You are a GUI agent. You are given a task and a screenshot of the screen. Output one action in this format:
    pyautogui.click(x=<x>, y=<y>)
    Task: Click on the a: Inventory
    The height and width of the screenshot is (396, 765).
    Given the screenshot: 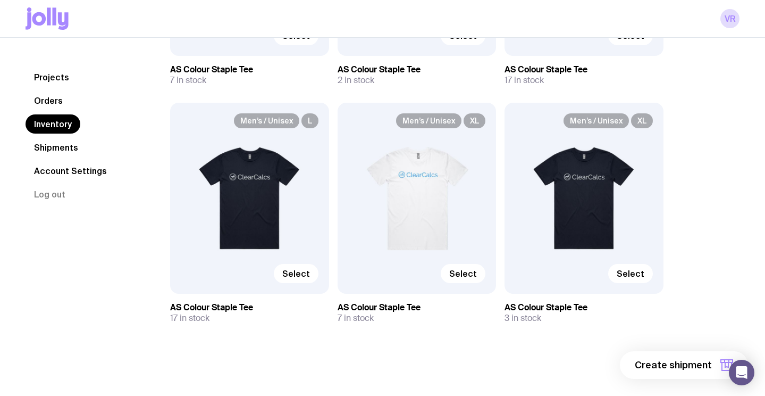 What is the action you would take?
    pyautogui.click(x=53, y=124)
    